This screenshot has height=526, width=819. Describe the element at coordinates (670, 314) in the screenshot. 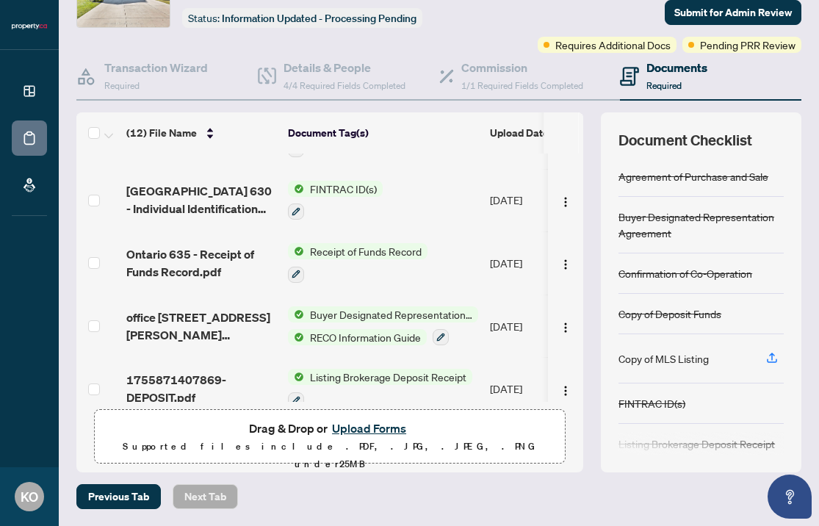

I see `div: Copy of Deposit Funds` at that location.